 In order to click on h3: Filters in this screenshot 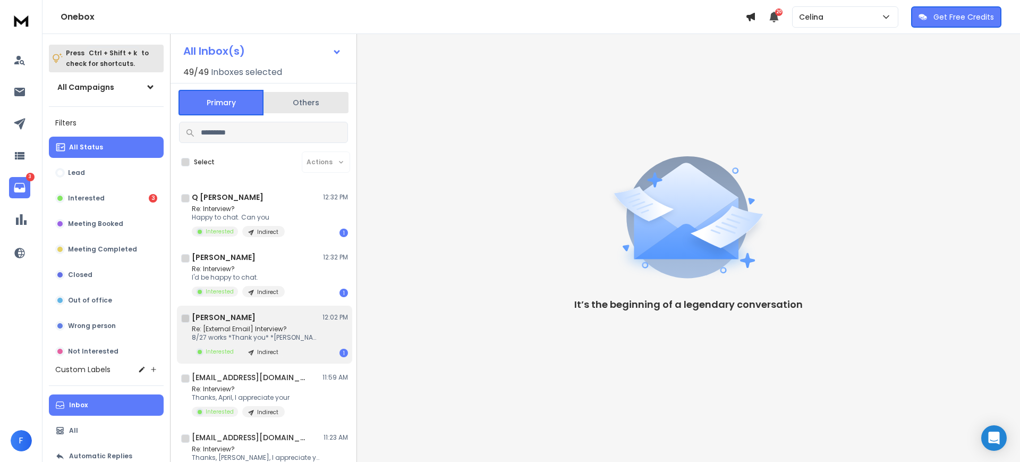, I will do `click(106, 123)`.